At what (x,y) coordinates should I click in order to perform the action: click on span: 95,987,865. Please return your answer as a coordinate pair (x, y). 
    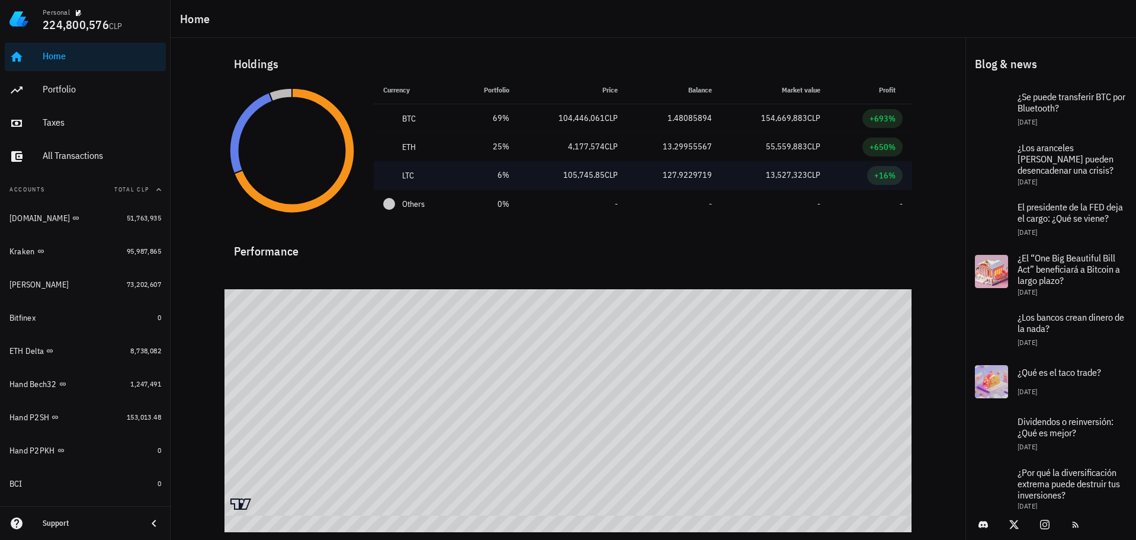
    Looking at the image, I should click on (144, 251).